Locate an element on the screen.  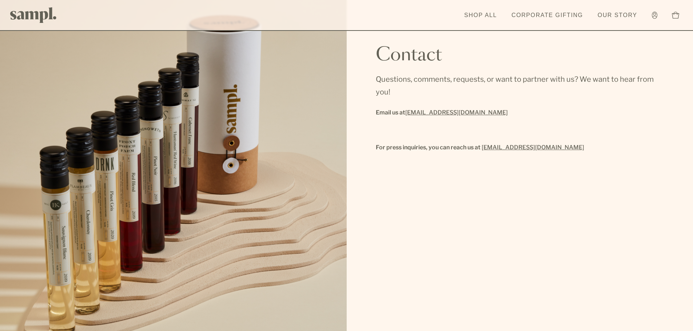
a: Corporate Gifting is located at coordinates (547, 15).